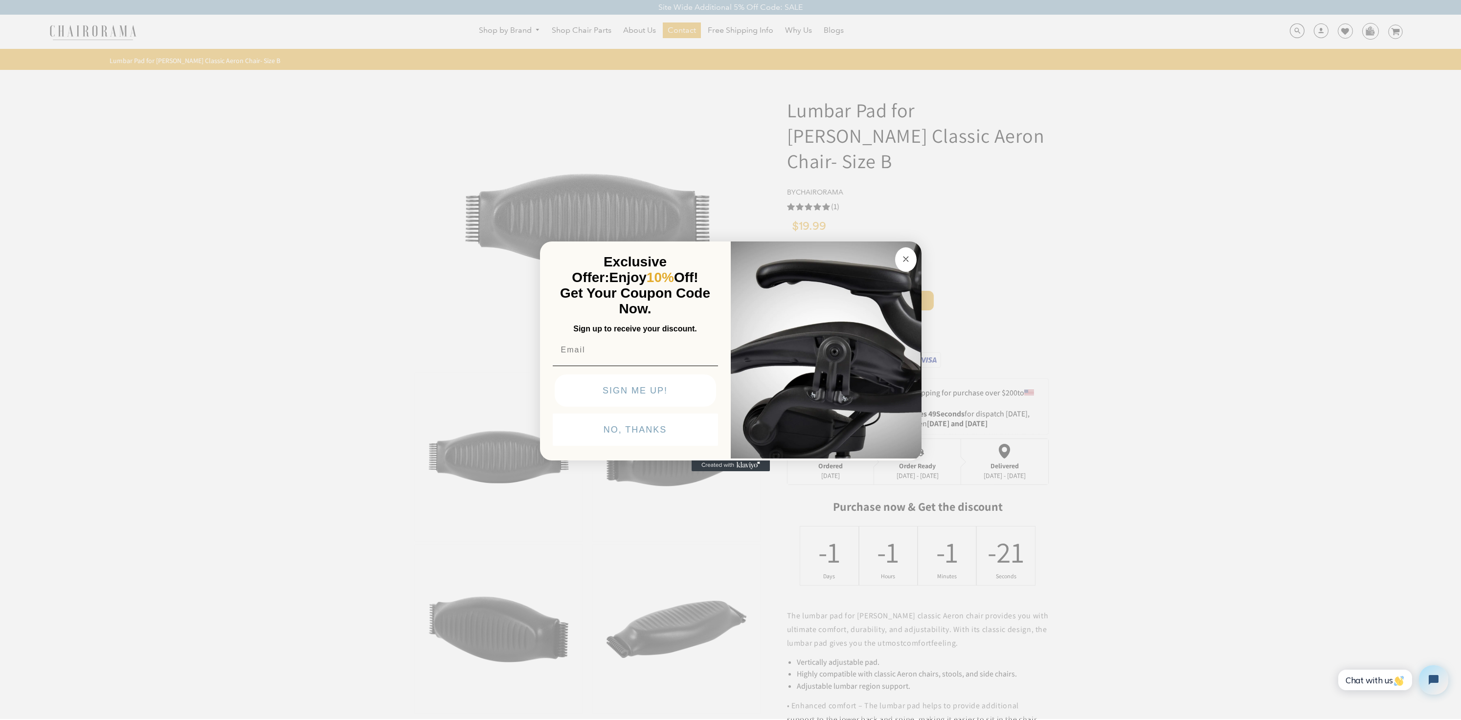 The height and width of the screenshot is (720, 1461). Describe the element at coordinates (731, 466) in the screenshot. I see `a: Created with Klaviyo - opens in a new tab` at that location.